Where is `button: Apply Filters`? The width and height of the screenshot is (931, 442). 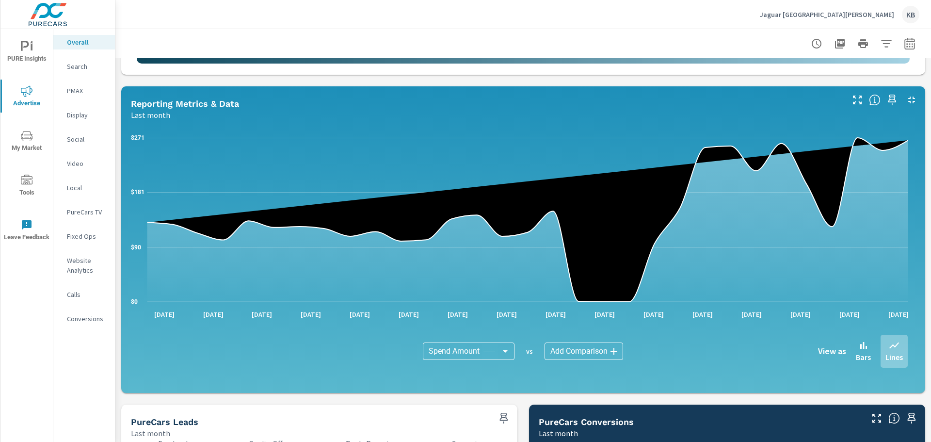
button: Apply Filters is located at coordinates (887, 44).